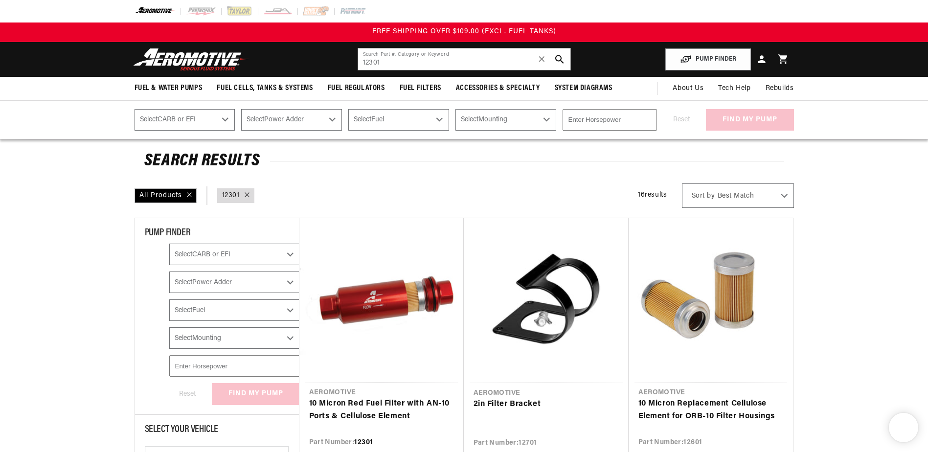  What do you see at coordinates (688, 88) in the screenshot?
I see `span: About Us` at bounding box center [688, 88].